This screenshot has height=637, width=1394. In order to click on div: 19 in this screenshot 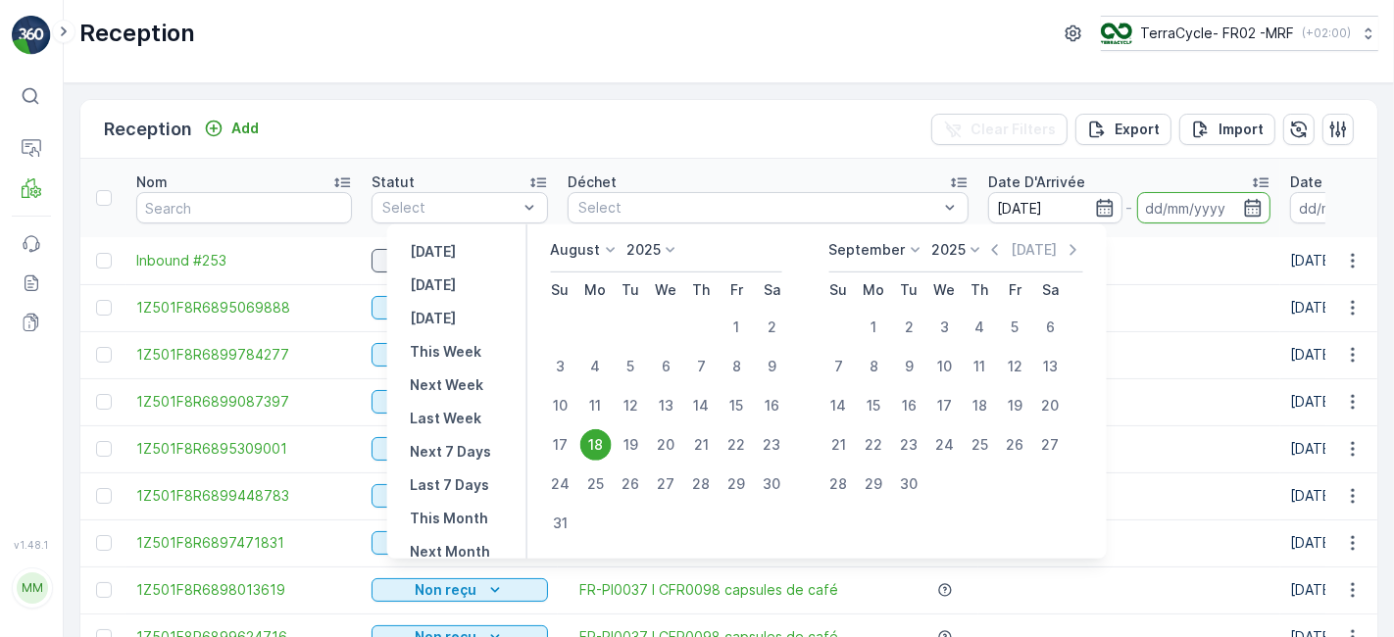, I will do `click(1015, 406)`.